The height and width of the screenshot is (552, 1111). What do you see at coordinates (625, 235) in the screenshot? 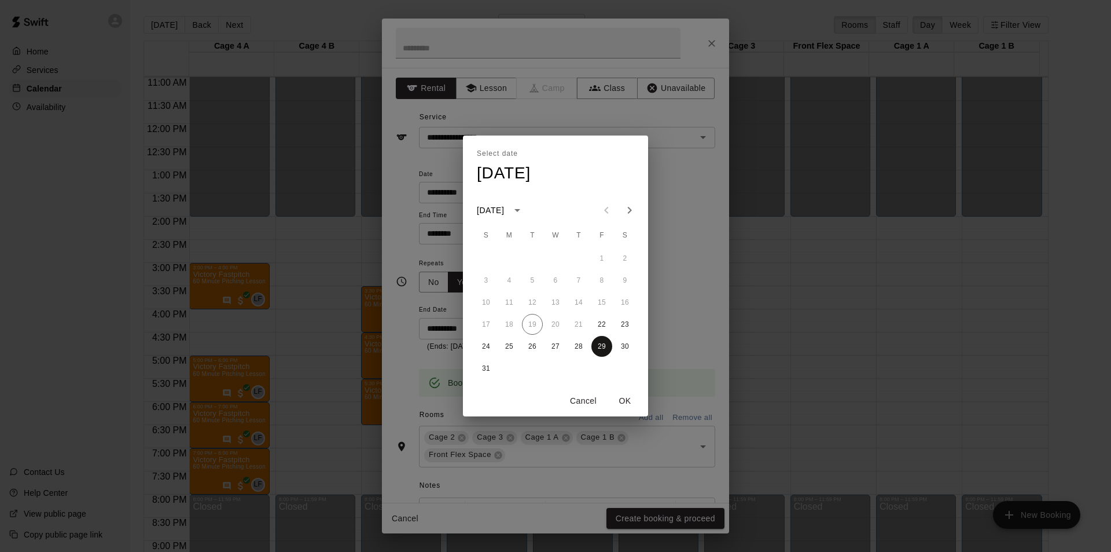
I see `span: Saturday` at bounding box center [625, 235].